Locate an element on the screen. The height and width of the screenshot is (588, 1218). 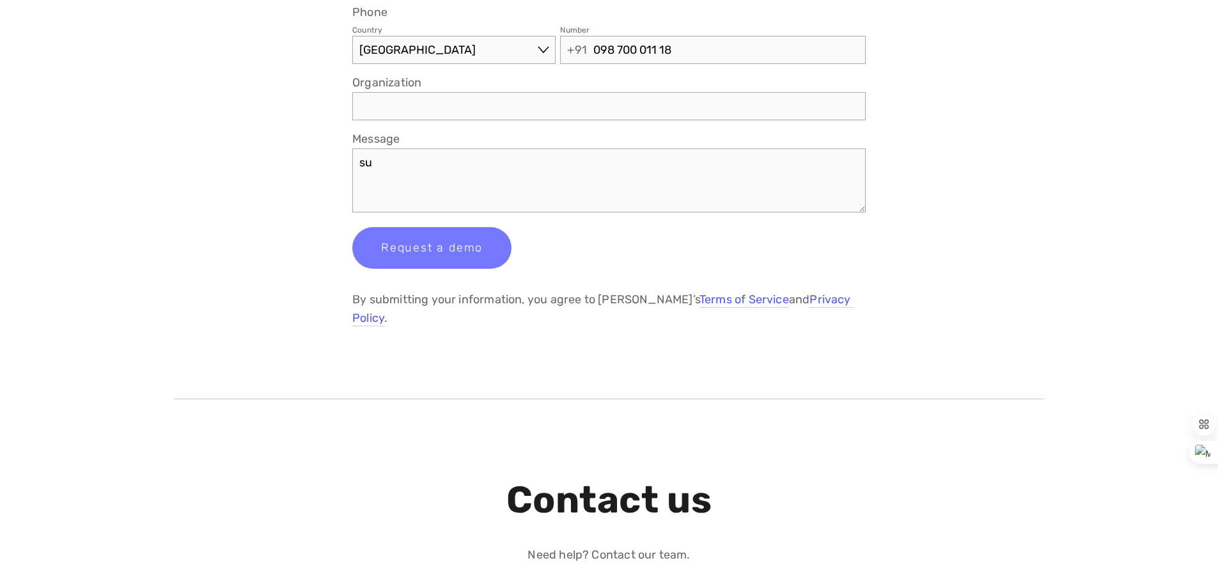
div: Chat Widget is located at coordinates (1186, 557).